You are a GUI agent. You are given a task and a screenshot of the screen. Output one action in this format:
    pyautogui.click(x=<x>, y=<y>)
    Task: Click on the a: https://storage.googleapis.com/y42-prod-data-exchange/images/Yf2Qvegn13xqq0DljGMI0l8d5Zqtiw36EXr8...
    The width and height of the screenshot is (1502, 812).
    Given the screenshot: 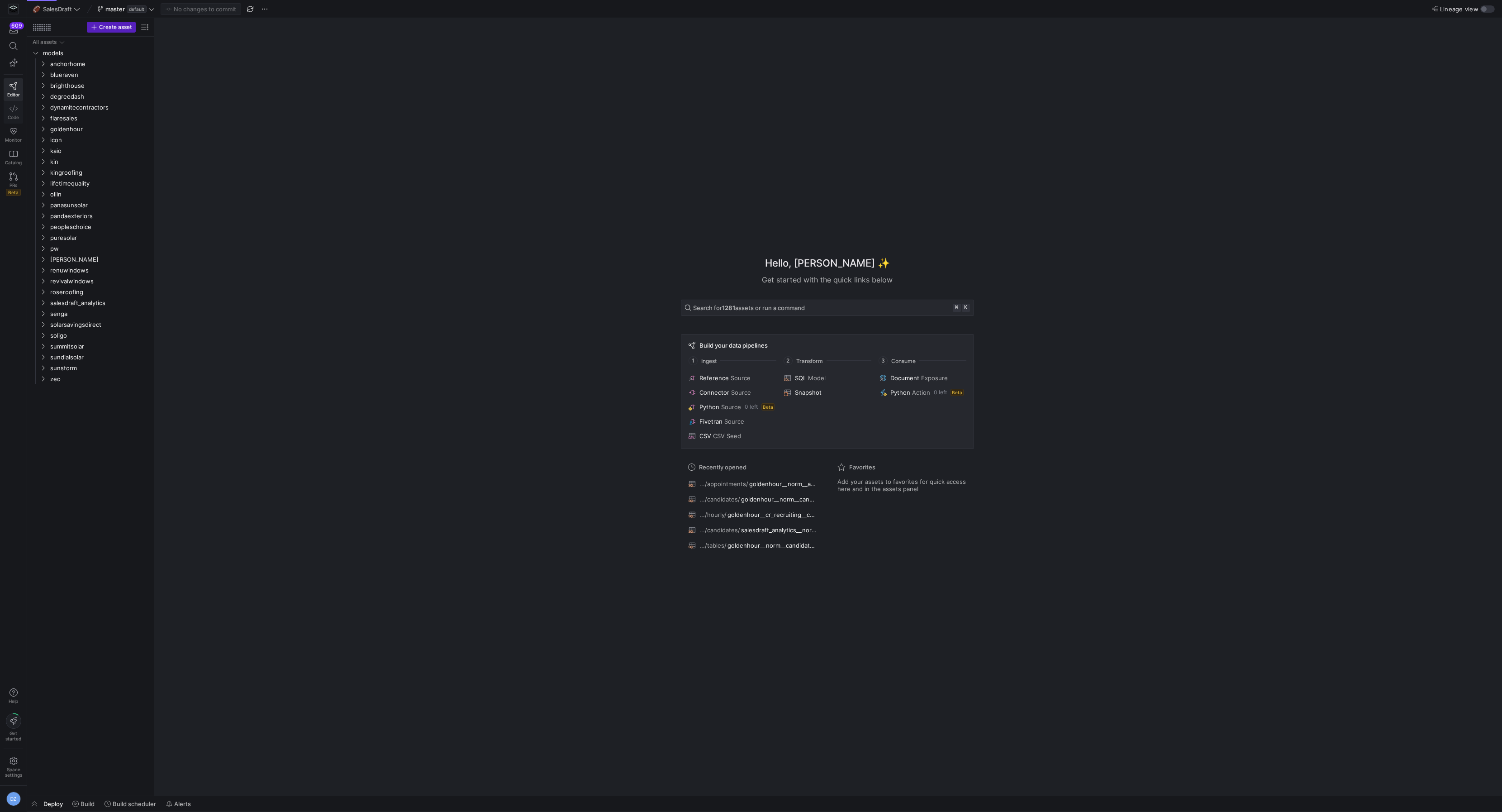 What is the action you would take?
    pyautogui.click(x=13, y=9)
    